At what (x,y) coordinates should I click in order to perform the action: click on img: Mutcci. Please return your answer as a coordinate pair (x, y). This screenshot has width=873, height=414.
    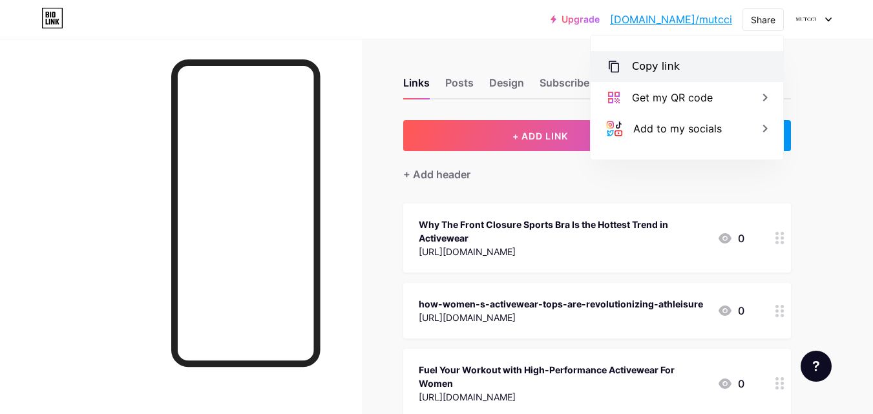
    Looking at the image, I should click on (806, 19).